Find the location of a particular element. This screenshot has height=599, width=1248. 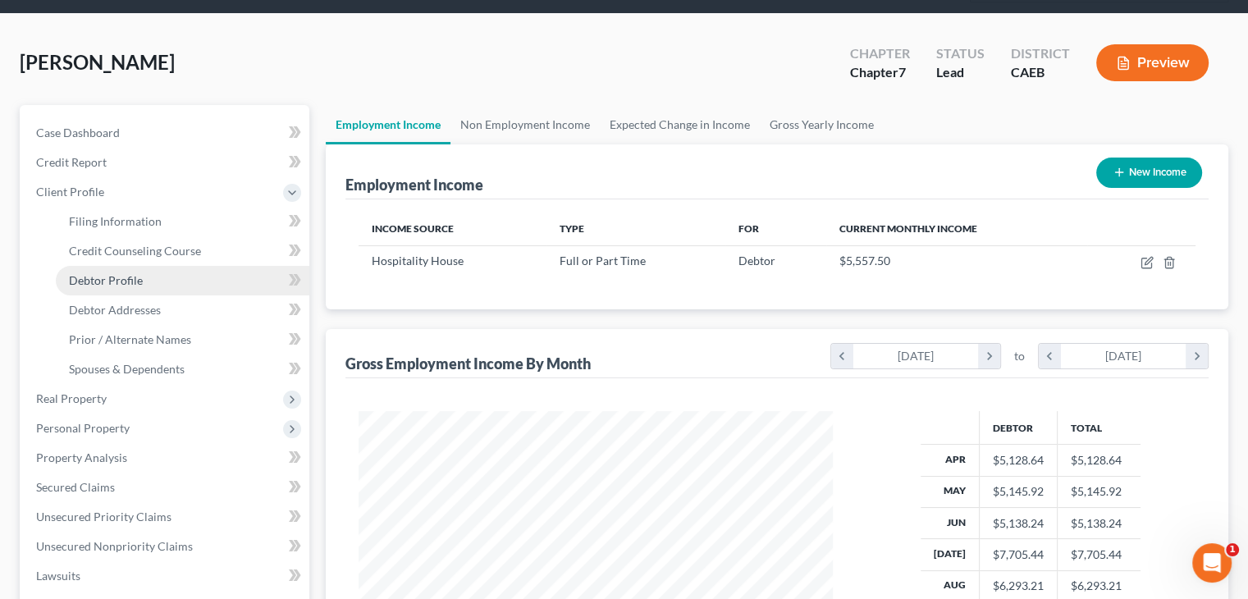

button: New Income is located at coordinates (1149, 172).